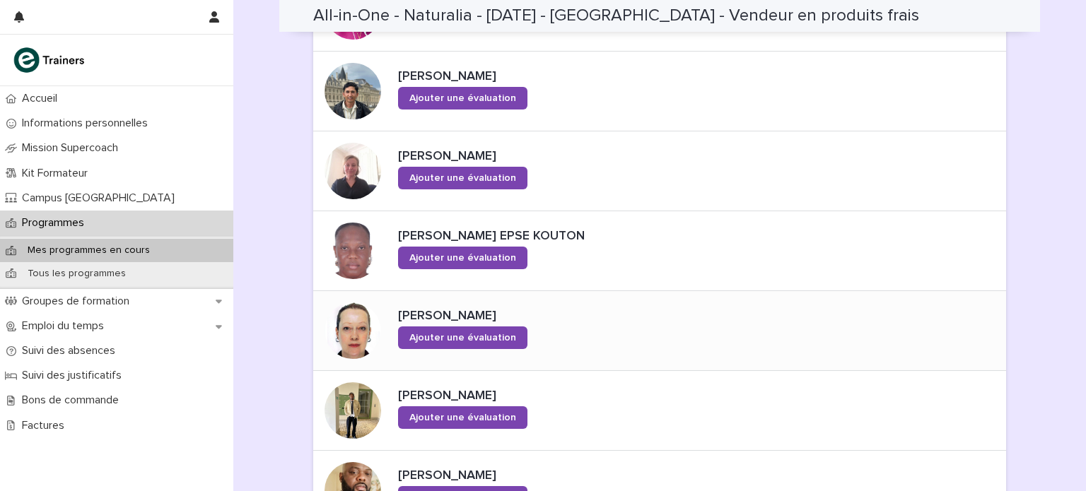  I want to click on p: Factures, so click(46, 426).